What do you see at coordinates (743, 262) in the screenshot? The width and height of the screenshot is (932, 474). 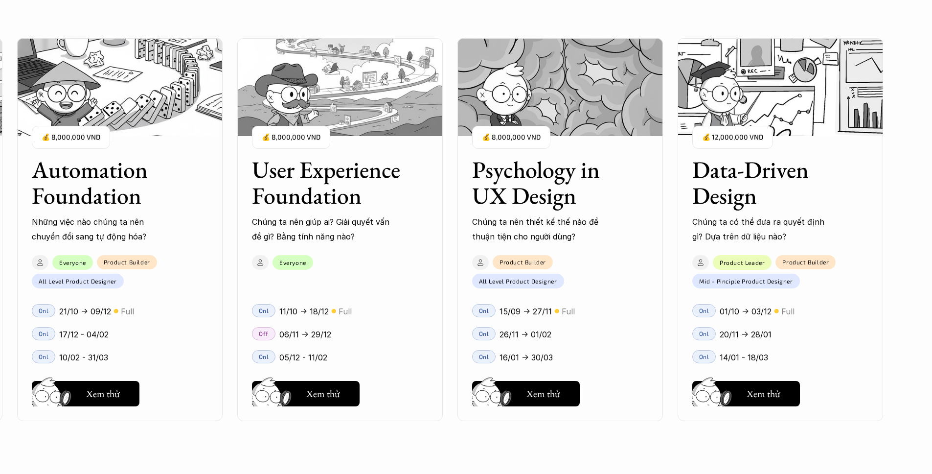 I see `p: Product Leader` at bounding box center [743, 262].